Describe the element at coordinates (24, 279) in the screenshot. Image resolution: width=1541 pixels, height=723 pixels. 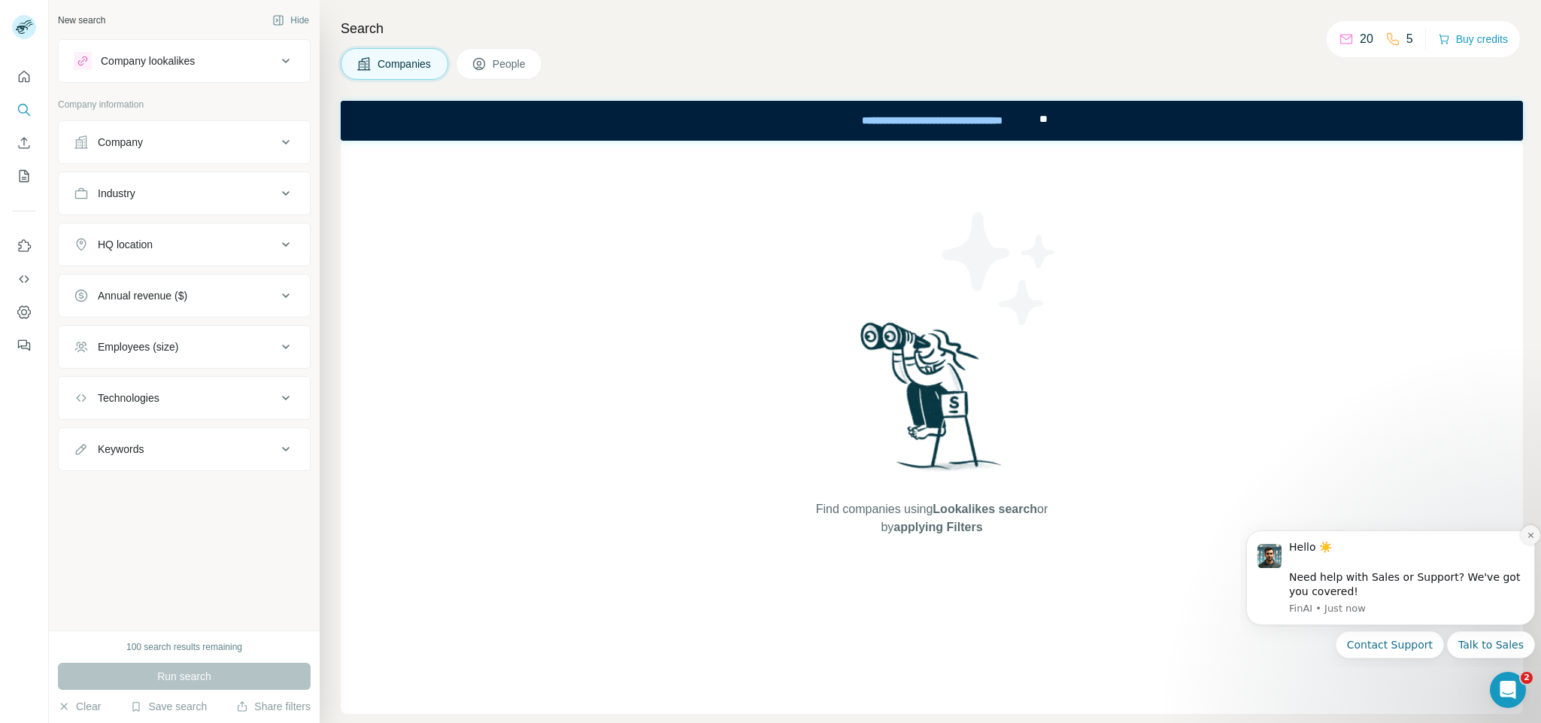
I see `button: Use Surfe API` at that location.